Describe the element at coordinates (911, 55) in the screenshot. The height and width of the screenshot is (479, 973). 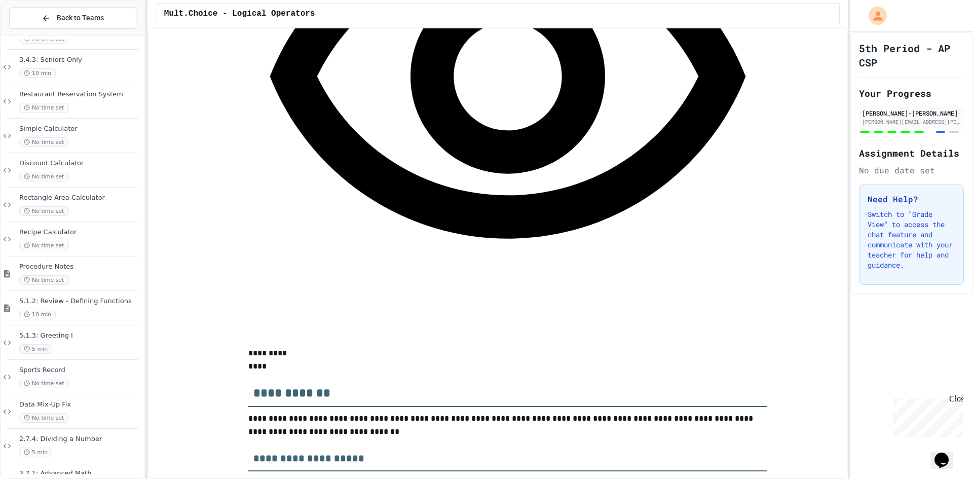
I see `h1: 5th Period - AP CSP` at that location.